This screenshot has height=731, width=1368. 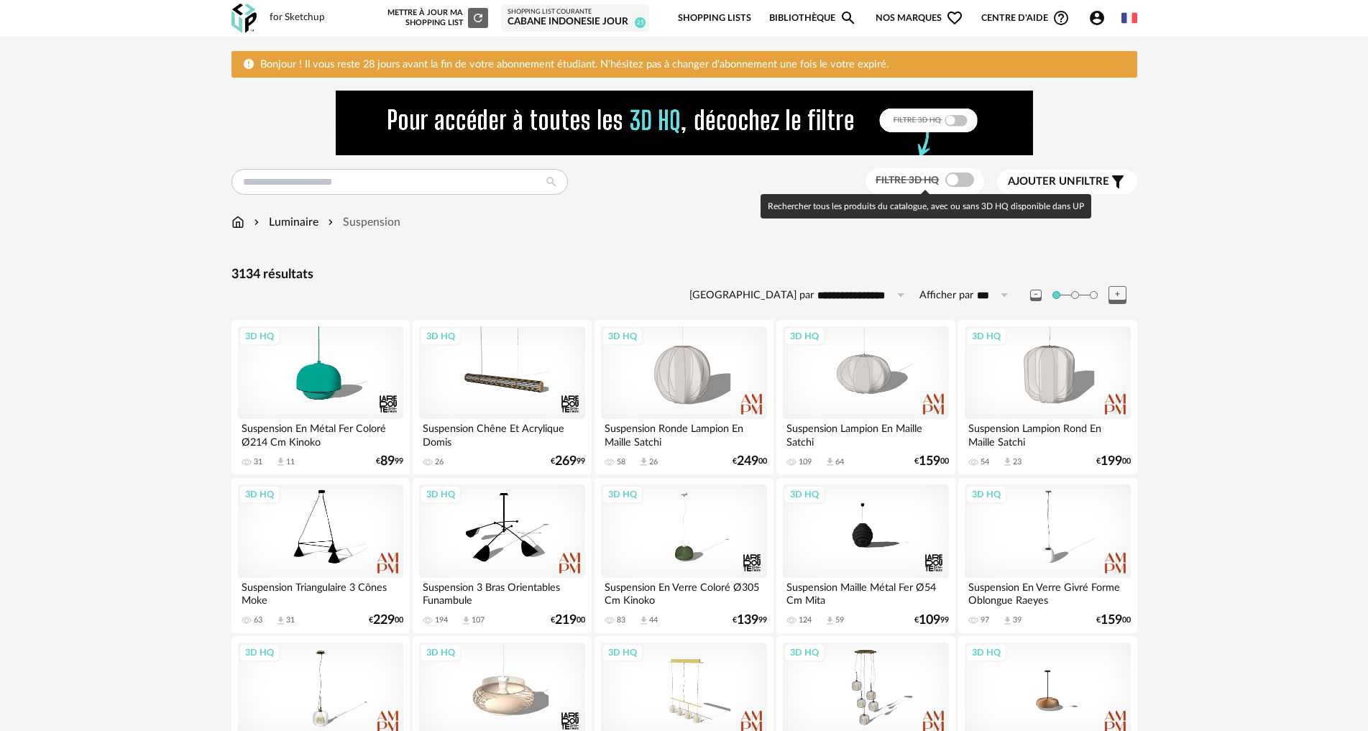 What do you see at coordinates (321, 556) in the screenshot?
I see `a: 3D HQ Suspension Triangulaire 3 Cônes Moke 63 Download icon 31 €22900` at bounding box center [321, 556].